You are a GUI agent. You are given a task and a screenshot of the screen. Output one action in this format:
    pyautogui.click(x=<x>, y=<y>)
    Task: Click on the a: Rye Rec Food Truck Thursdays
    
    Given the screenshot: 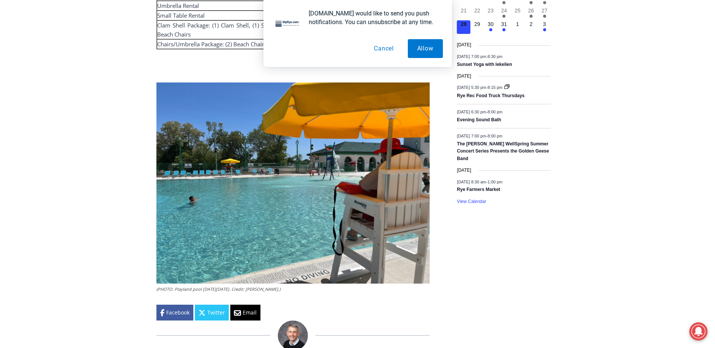 What is the action you would take?
    pyautogui.click(x=491, y=96)
    